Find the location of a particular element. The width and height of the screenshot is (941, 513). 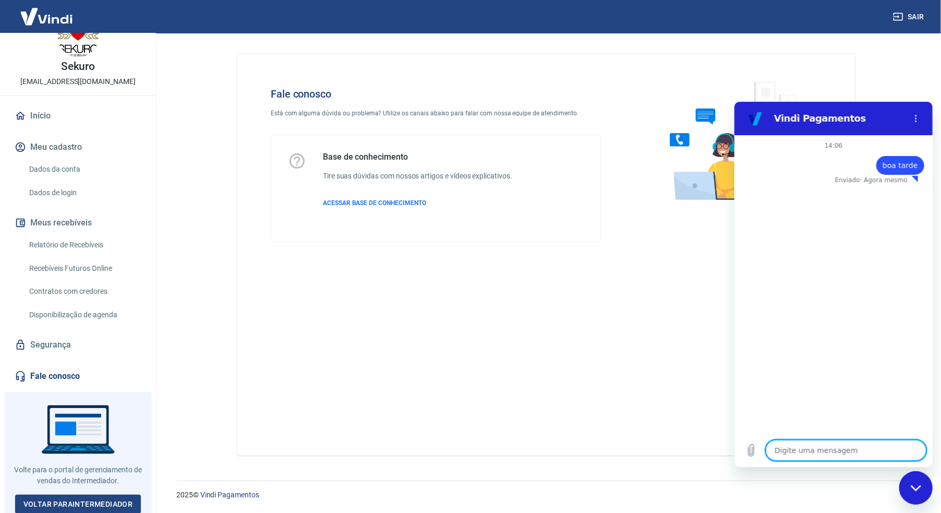

p: 2025 © is located at coordinates (546, 495).